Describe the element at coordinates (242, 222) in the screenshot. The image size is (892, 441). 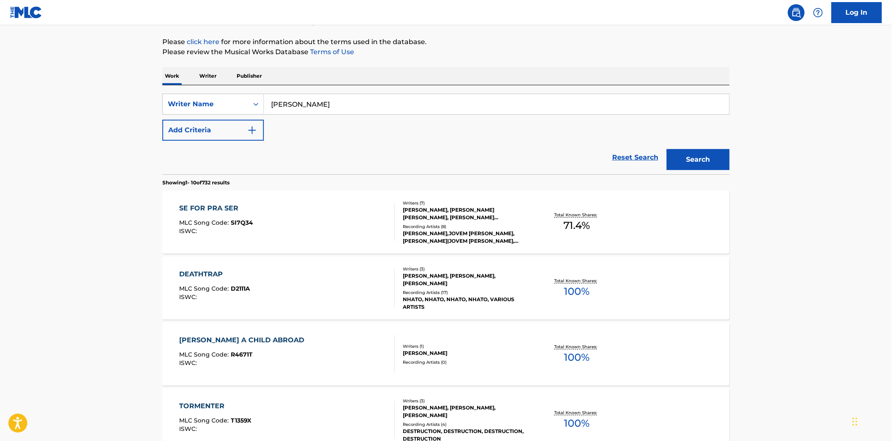
I see `span: SI7Q34` at that location.